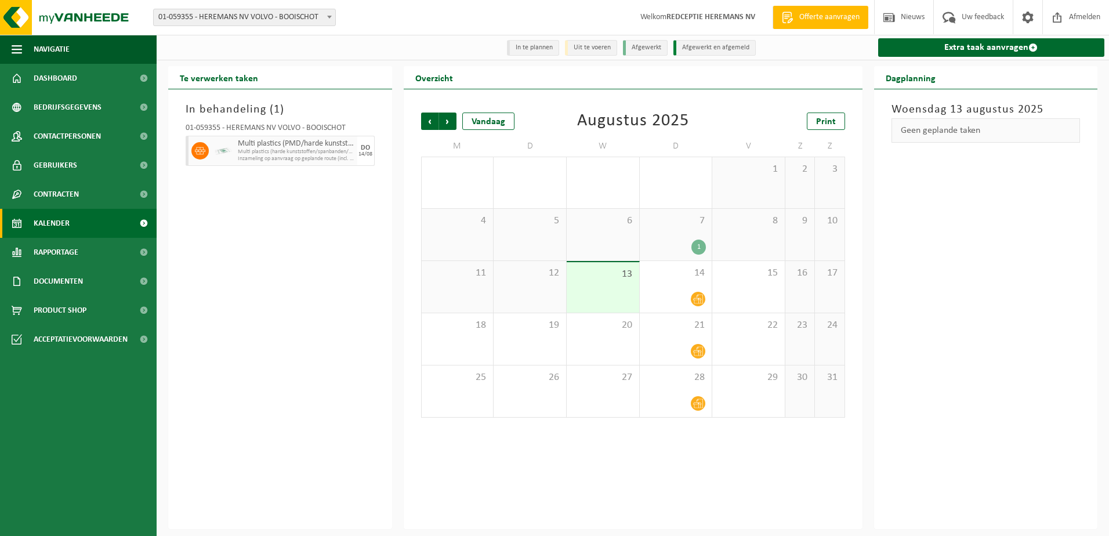 The width and height of the screenshot is (1109, 536). I want to click on li: Uit te voeren, so click(591, 48).